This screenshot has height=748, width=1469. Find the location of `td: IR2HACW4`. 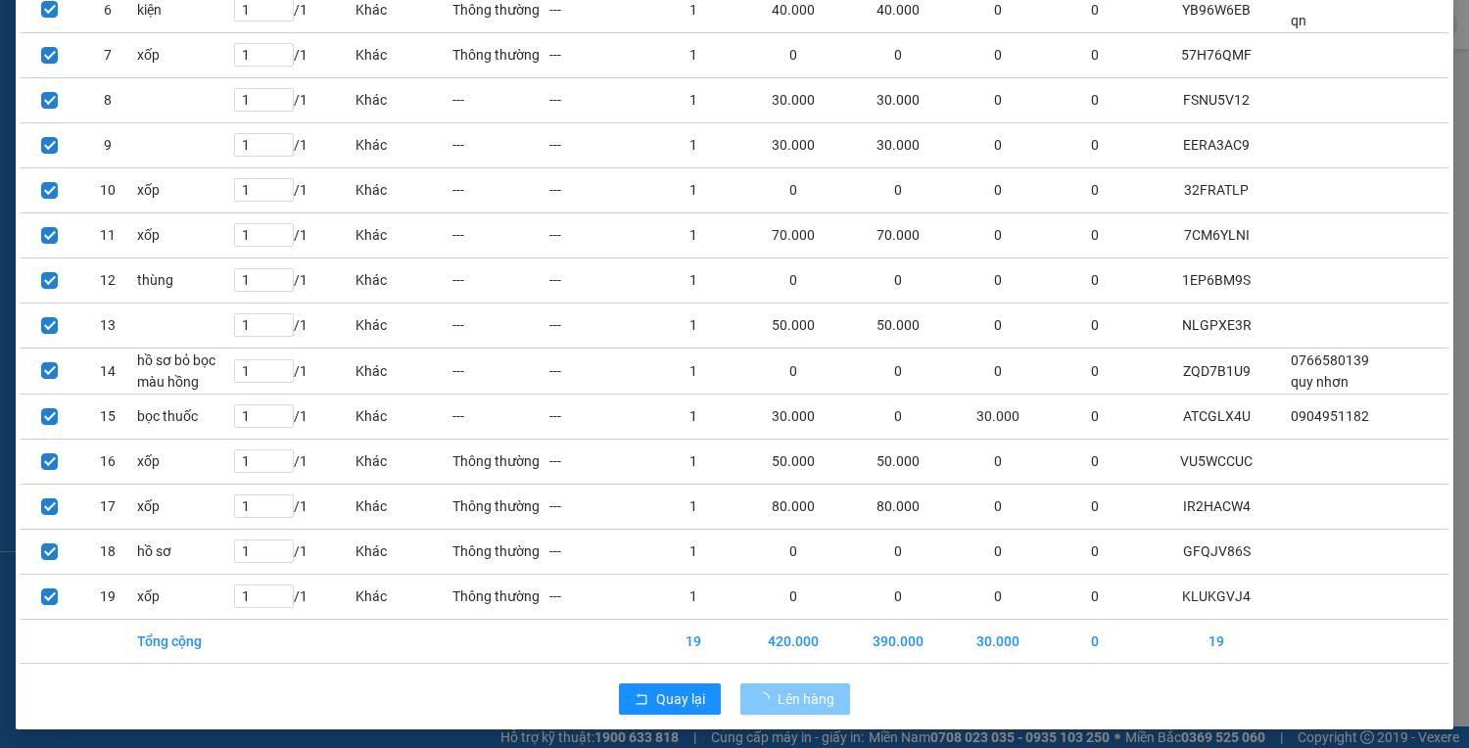

td: IR2HACW4 is located at coordinates (1216, 506).